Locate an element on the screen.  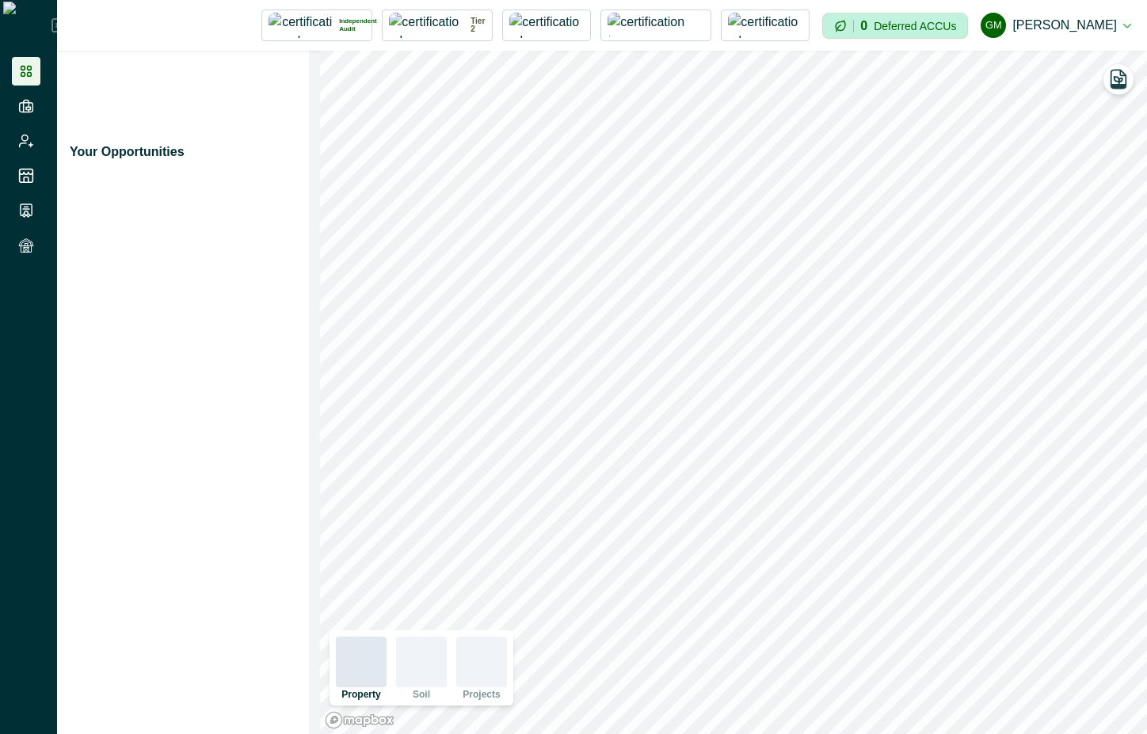
a: Mapbox logo is located at coordinates (360, 720).